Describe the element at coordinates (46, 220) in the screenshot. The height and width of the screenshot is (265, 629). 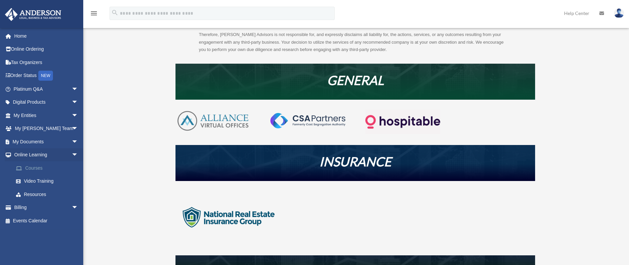
I see `a: Events Calendar` at that location.